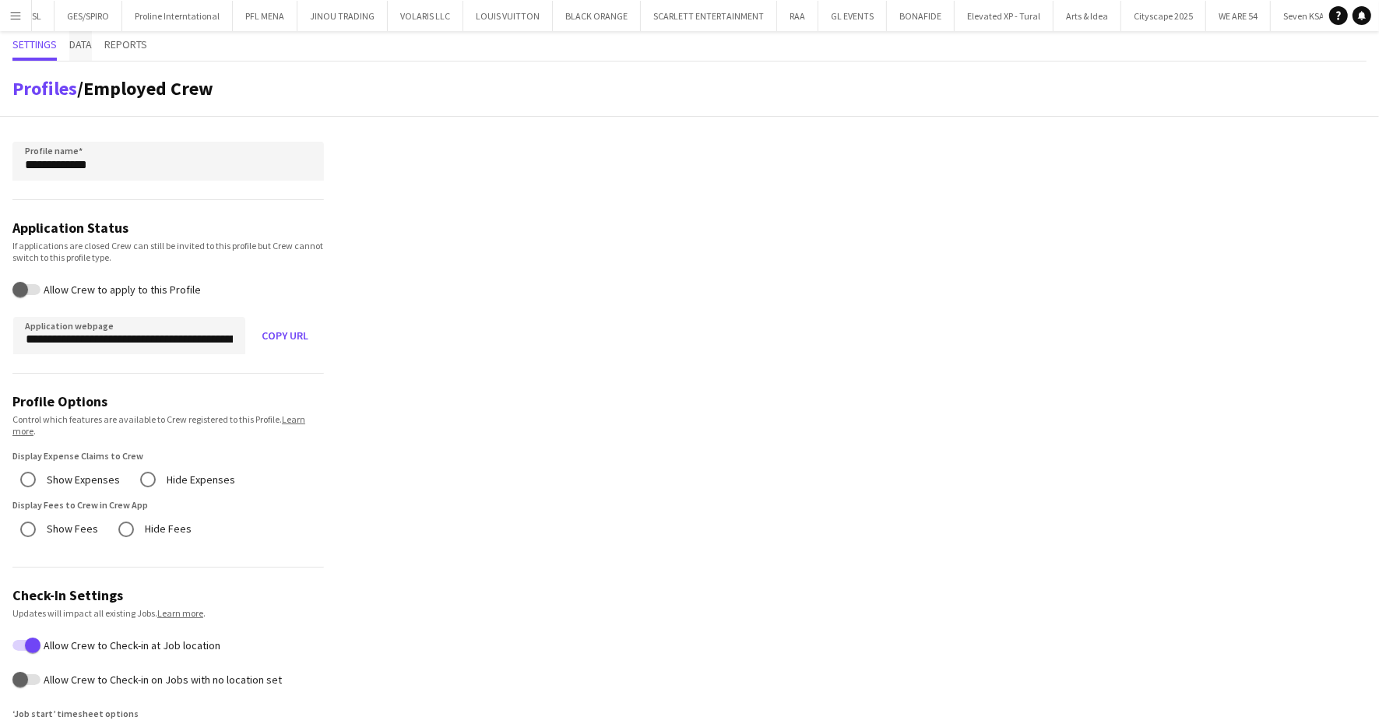  I want to click on button: SCARLETT ENTERTAINMENT, so click(709, 16).